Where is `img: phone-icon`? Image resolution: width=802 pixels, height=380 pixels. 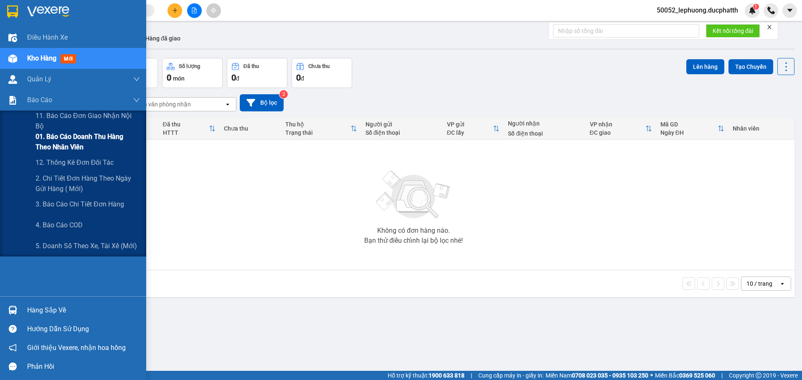 img: phone-icon is located at coordinates (771, 10).